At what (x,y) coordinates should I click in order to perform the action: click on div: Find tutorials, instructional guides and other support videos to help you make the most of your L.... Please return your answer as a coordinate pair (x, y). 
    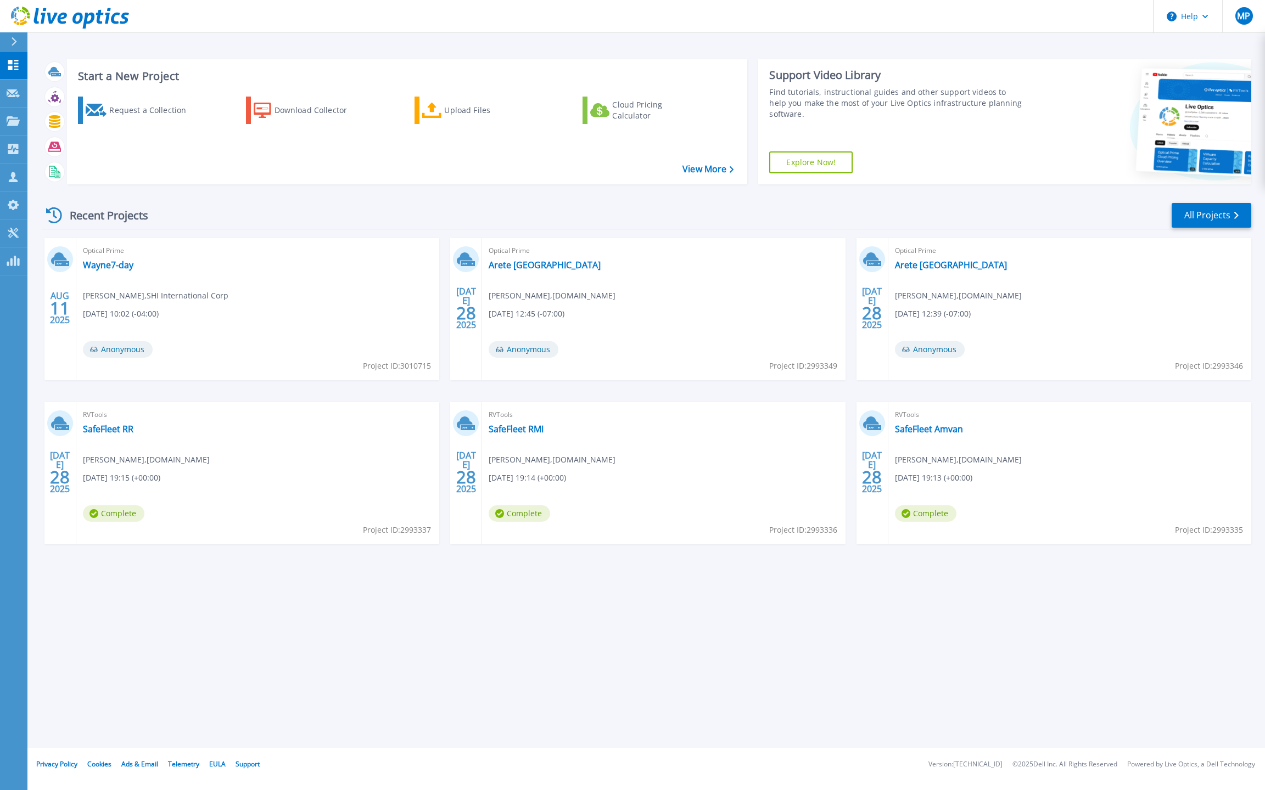
    Looking at the image, I should click on (896, 103).